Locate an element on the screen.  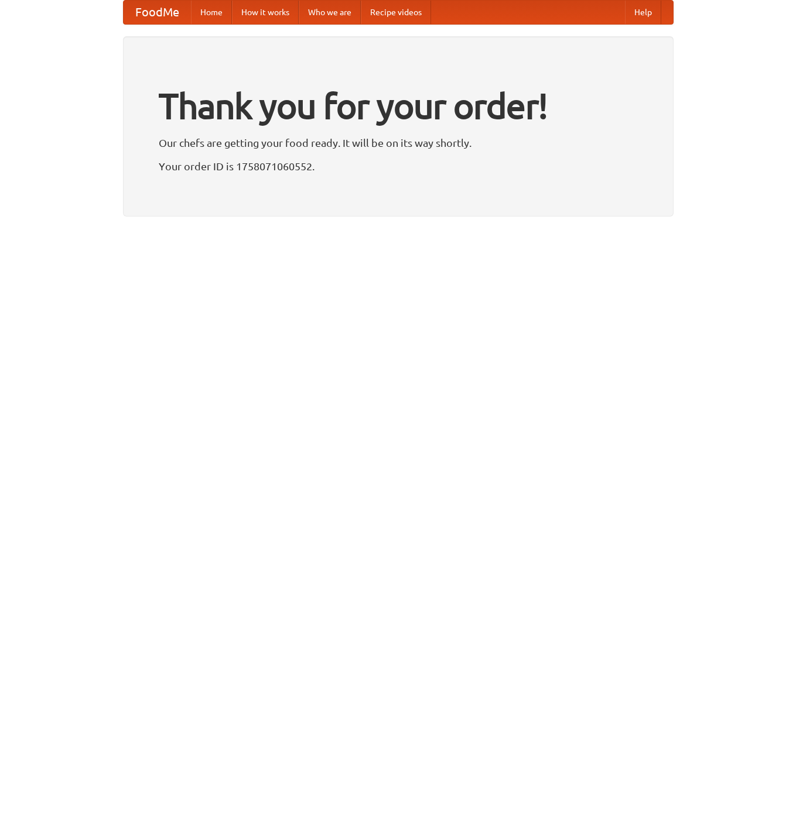
p: Your order ID is 1758071060552. is located at coordinates (398, 166).